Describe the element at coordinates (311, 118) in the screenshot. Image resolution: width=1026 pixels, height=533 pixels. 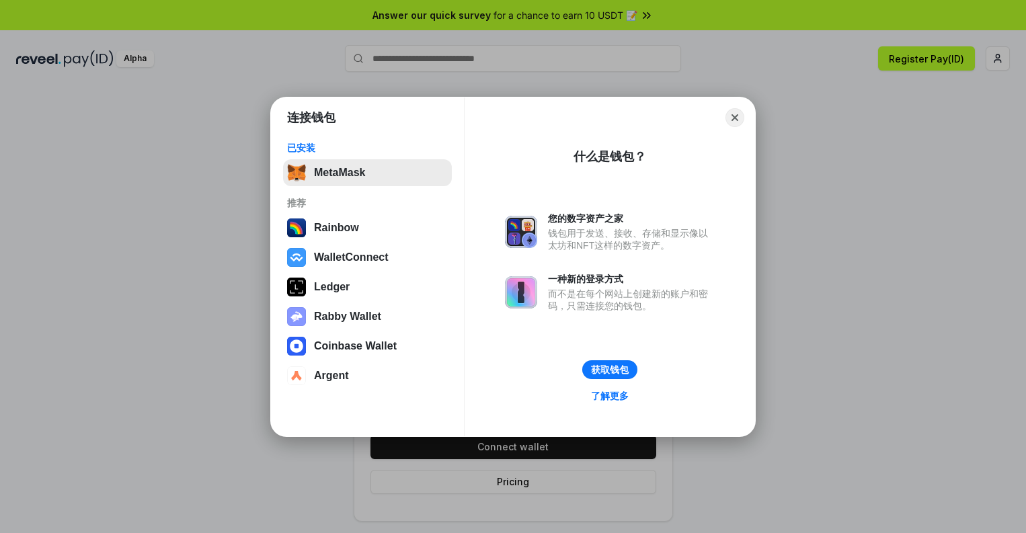
I see `h1: 连接钱包` at that location.